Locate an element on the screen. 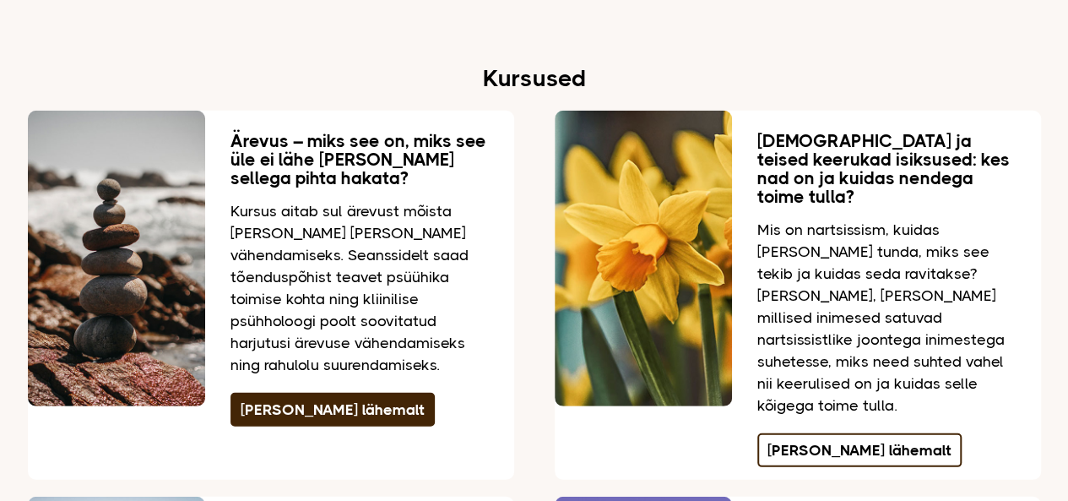 This screenshot has height=501, width=1068. img: Nartsissid is located at coordinates (644, 258).